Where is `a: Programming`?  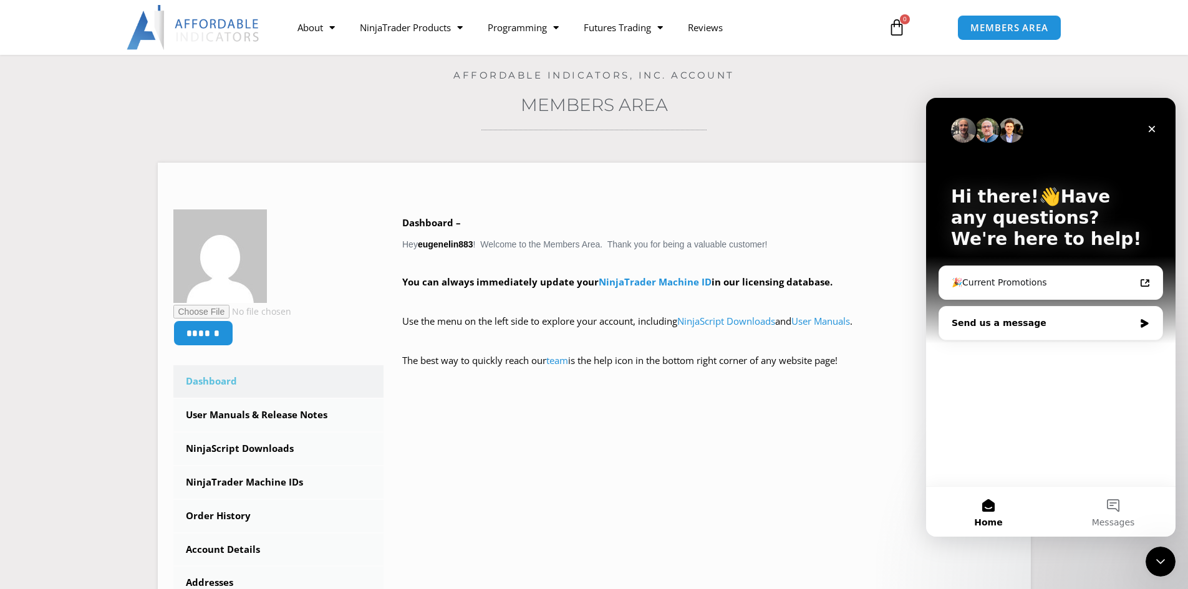 a: Programming is located at coordinates (523, 27).